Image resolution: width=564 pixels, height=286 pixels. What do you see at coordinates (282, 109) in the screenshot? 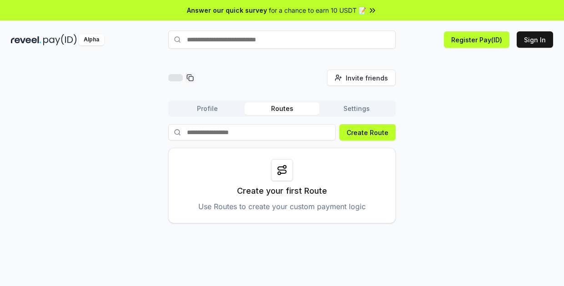
I see `button: Routes` at bounding box center [282, 109].